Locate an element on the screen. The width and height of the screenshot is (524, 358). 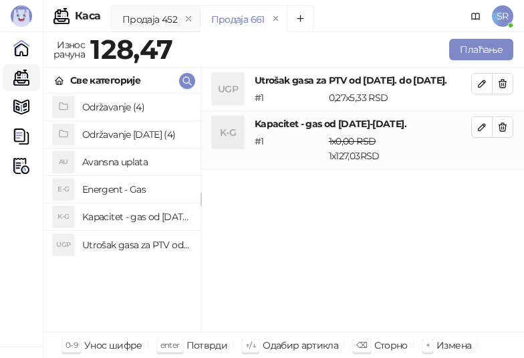
strong: 128,47 is located at coordinates (131, 49).